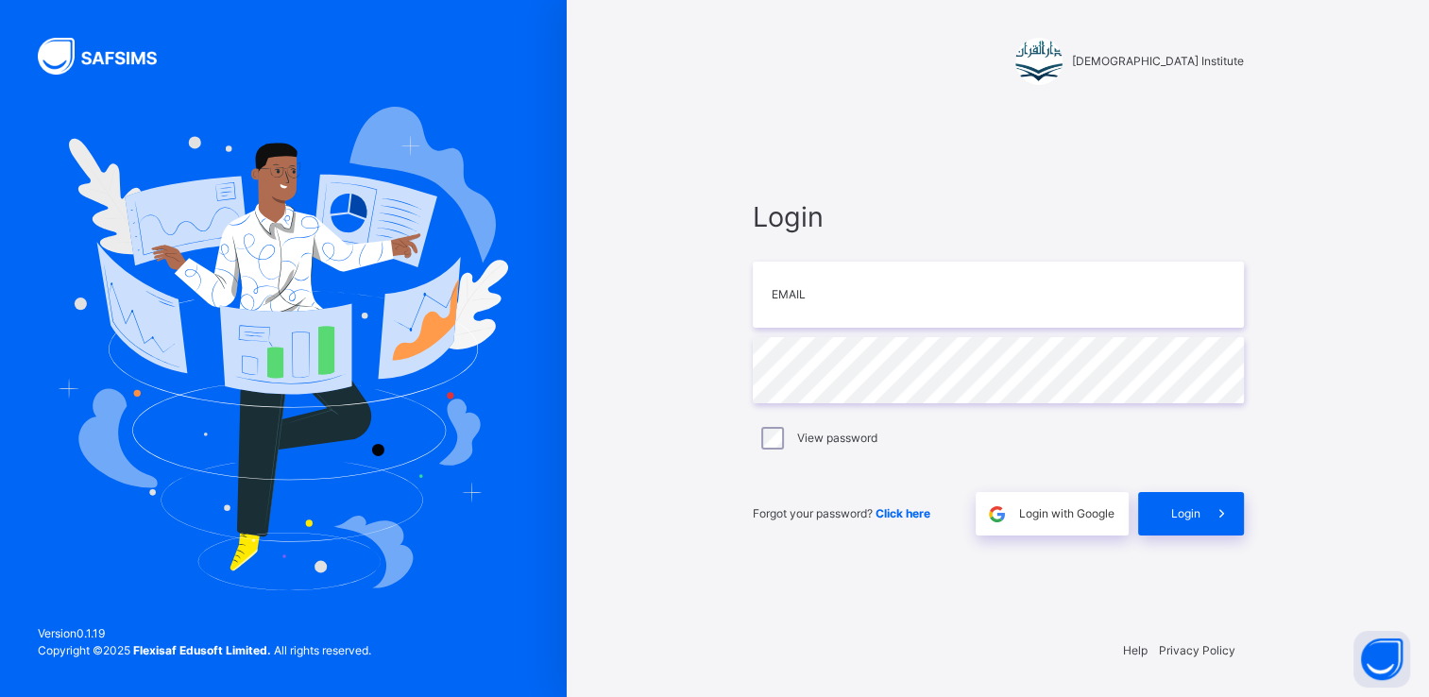  What do you see at coordinates (202, 650) in the screenshot?
I see `strong: Flexisaf Edusoft Limited.` at bounding box center [202, 650].